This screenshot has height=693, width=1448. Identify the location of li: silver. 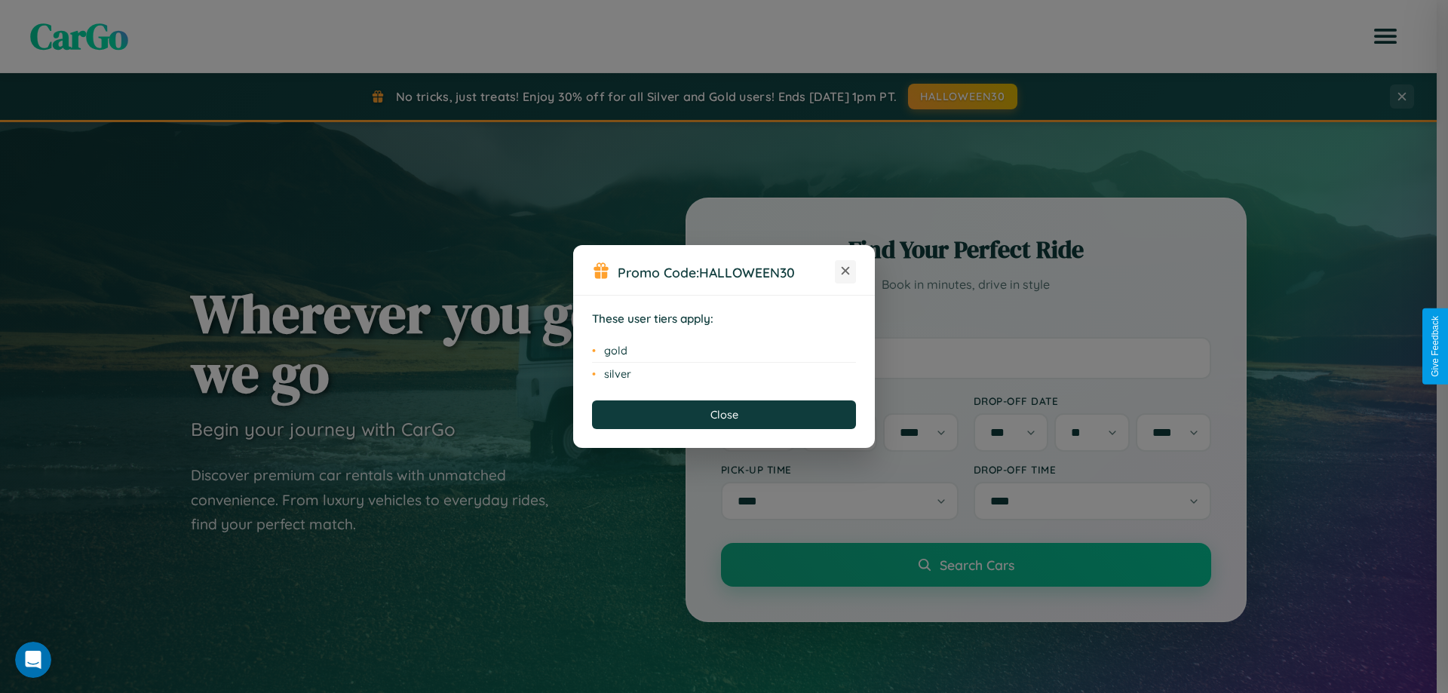
(724, 374).